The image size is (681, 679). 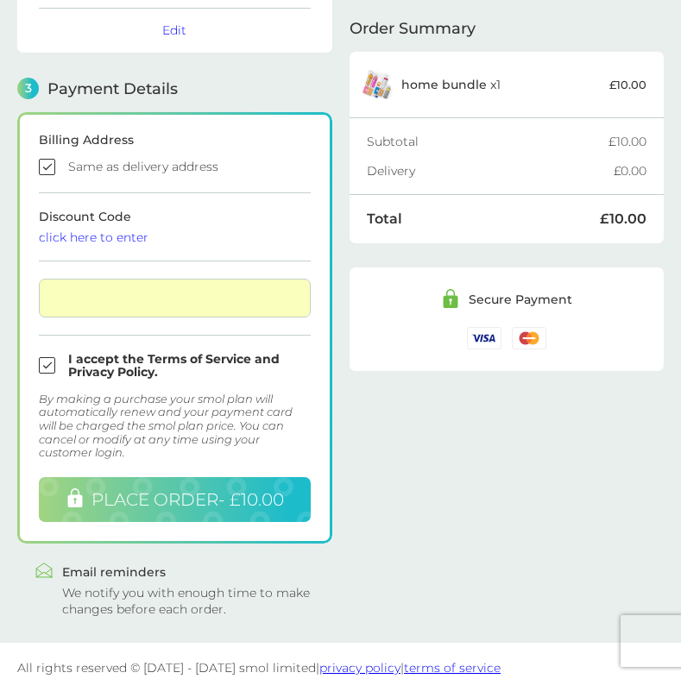 What do you see at coordinates (28, 88) in the screenshot?
I see `span: 3` at bounding box center [28, 88].